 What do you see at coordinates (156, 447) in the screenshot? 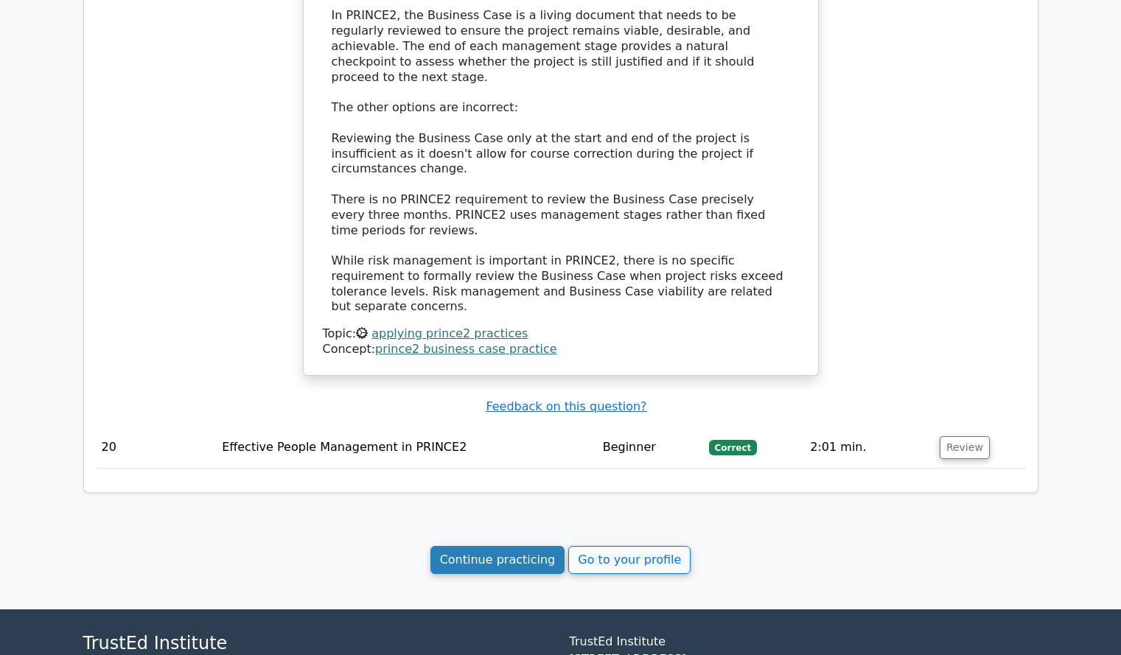
I see `td: 20` at bounding box center [156, 447].